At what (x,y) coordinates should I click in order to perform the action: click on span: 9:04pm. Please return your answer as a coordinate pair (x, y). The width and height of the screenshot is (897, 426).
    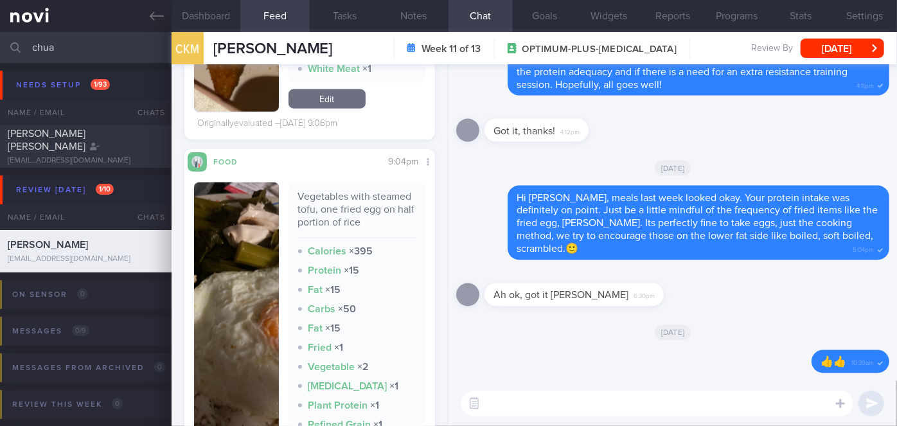
    Looking at the image, I should click on (403, 162).